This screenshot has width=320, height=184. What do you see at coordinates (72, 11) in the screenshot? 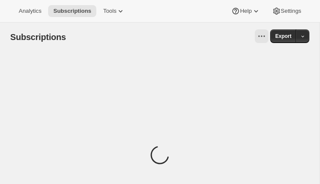
I see `button: Subscriptions` at bounding box center [72, 11].